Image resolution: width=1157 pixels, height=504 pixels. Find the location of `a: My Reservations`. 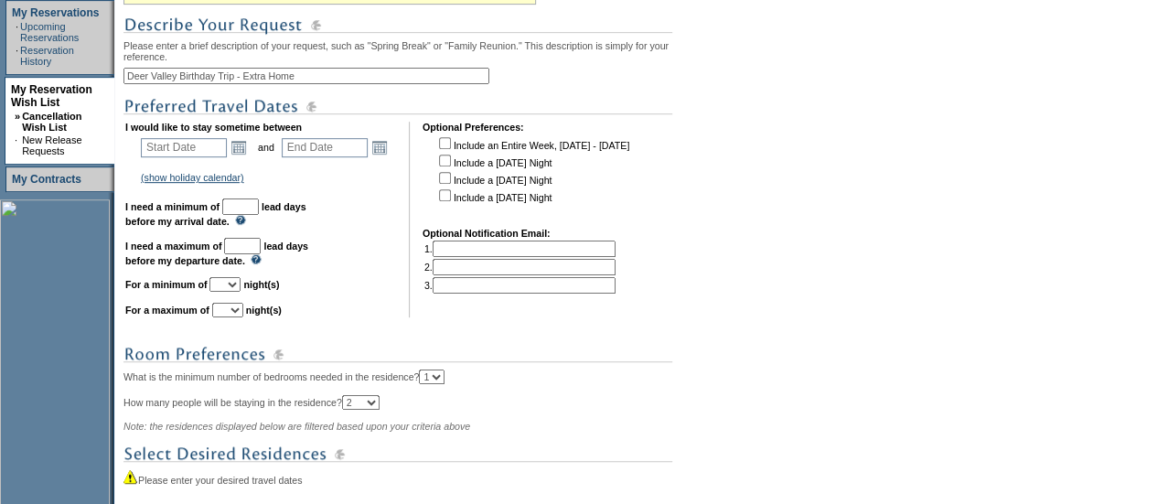

a: My Reservations is located at coordinates (55, 13).